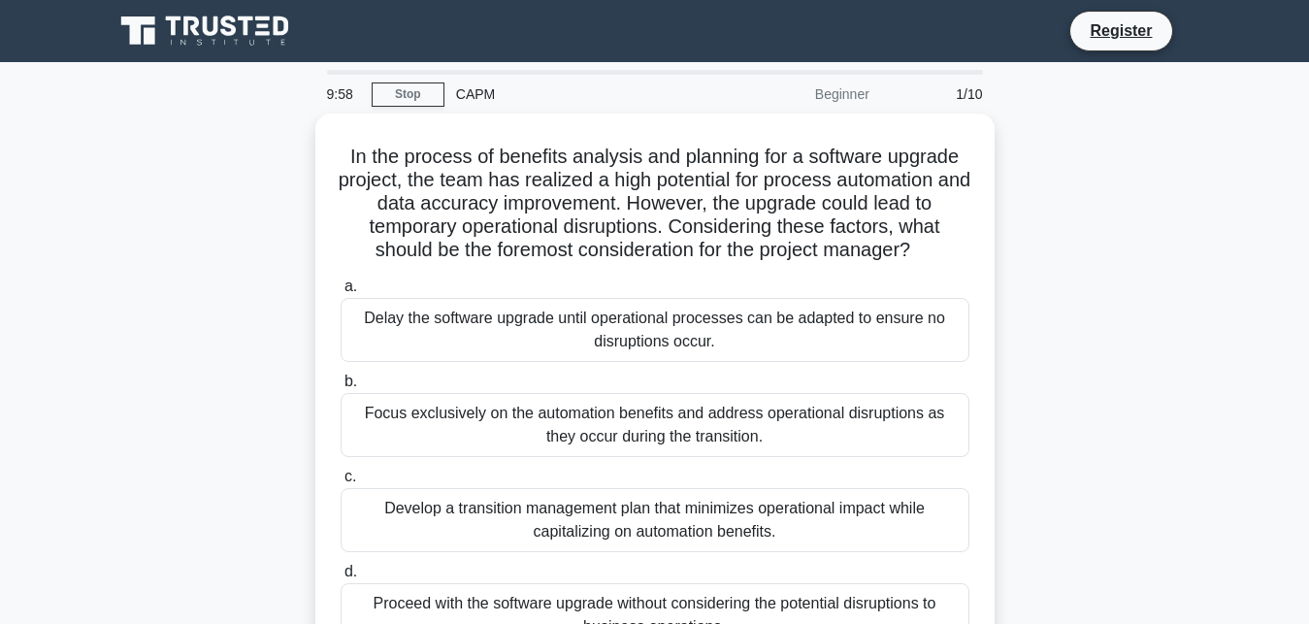  I want to click on div: Delay the software upgrade until operational processes can be adapted to ensure no disruptions oc..., so click(655, 330).